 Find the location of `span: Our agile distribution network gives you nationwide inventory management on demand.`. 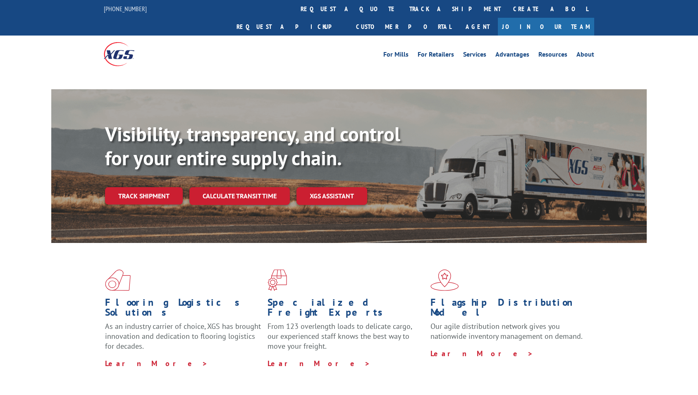

span: Our agile distribution network gives you nationwide inventory management on demand. is located at coordinates (506, 331).